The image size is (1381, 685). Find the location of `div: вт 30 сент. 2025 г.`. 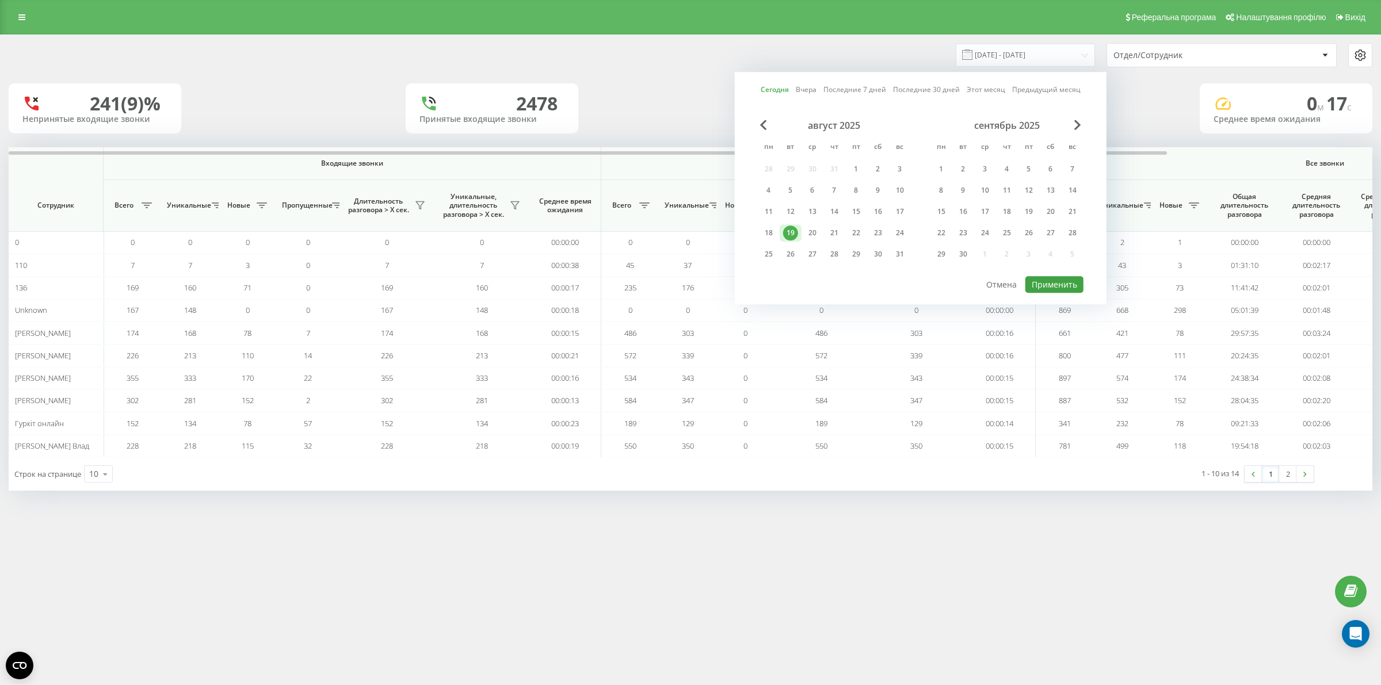

div: вт 30 сент. 2025 г. is located at coordinates (963, 254).